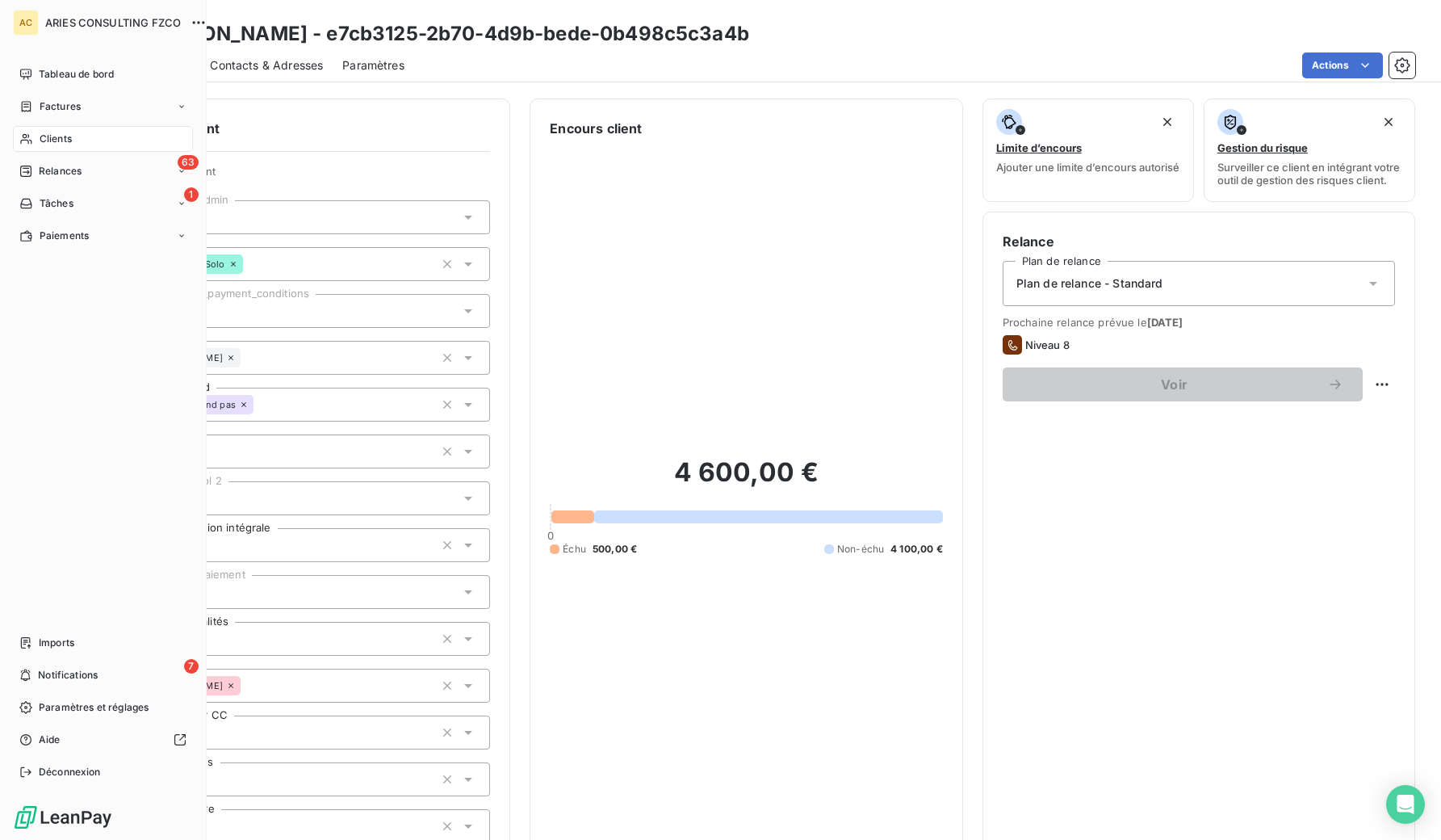 Image resolution: width=1441 pixels, height=840 pixels. Describe the element at coordinates (1198, 242) in the screenshot. I see `h6: Relance` at that location.